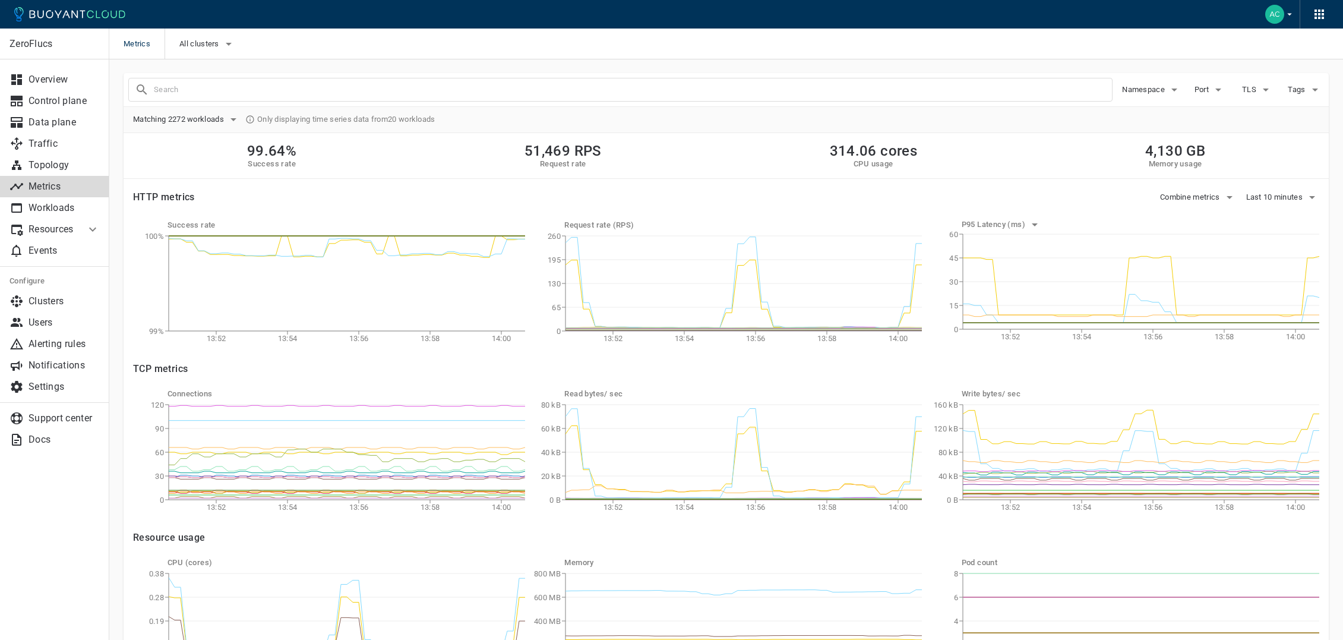 This screenshot has height=640, width=1343. Describe the element at coordinates (743, 562) in the screenshot. I see `h5: Memory` at that location.